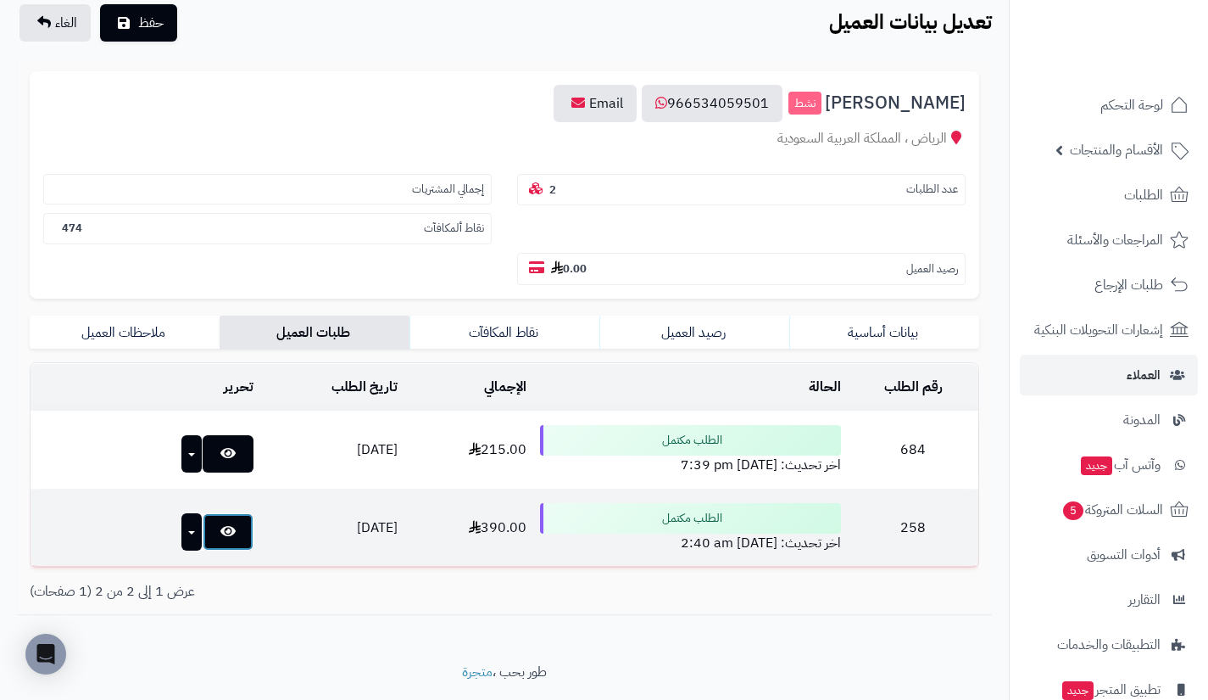 The image size is (1208, 700). Describe the element at coordinates (1117, 150) in the screenshot. I see `span: الأقسام والمنتجات` at that location.